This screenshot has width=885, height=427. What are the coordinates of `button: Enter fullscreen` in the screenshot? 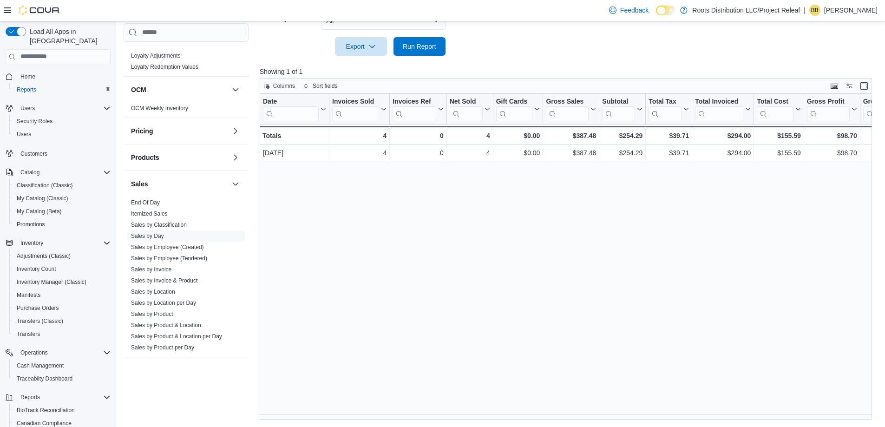 It's located at (864, 86).